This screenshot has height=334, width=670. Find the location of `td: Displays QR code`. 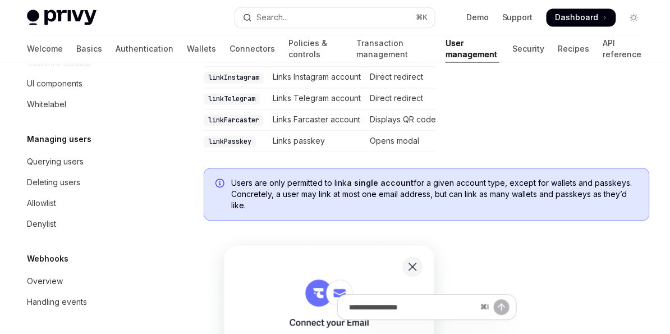

td: Displays QR code is located at coordinates (401, 121).